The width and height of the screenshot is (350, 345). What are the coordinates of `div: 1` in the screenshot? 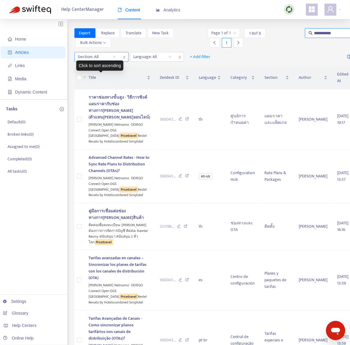 It's located at (227, 43).